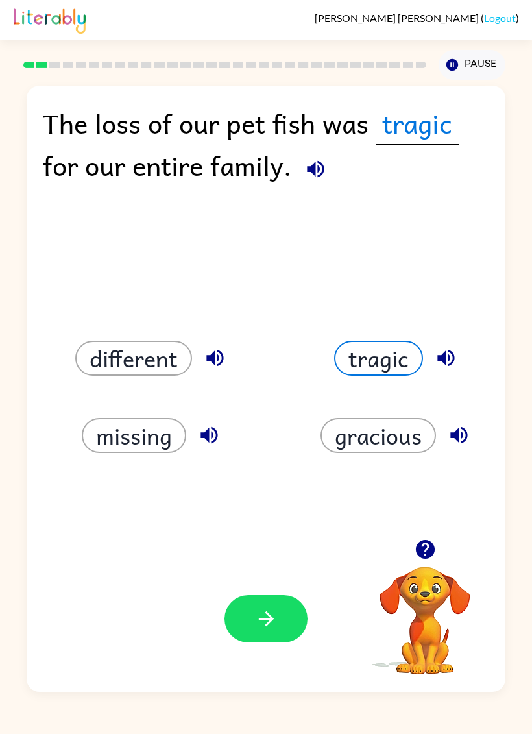  I want to click on button: Pause, so click(472, 65).